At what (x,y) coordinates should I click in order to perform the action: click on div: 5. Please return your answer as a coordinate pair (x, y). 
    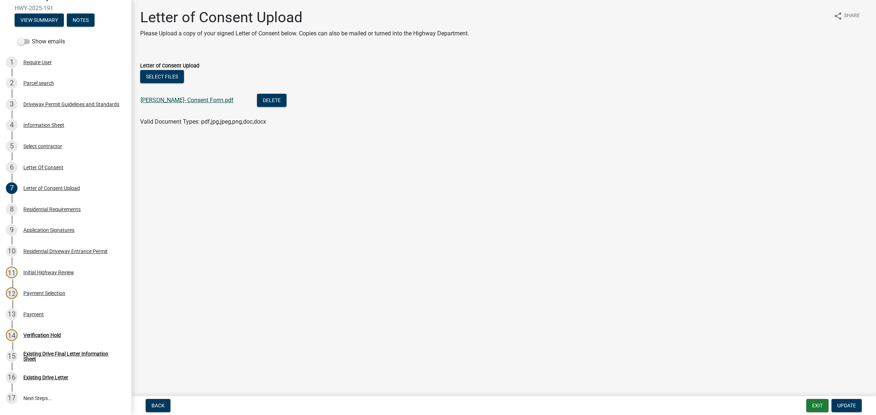
    Looking at the image, I should click on (12, 146).